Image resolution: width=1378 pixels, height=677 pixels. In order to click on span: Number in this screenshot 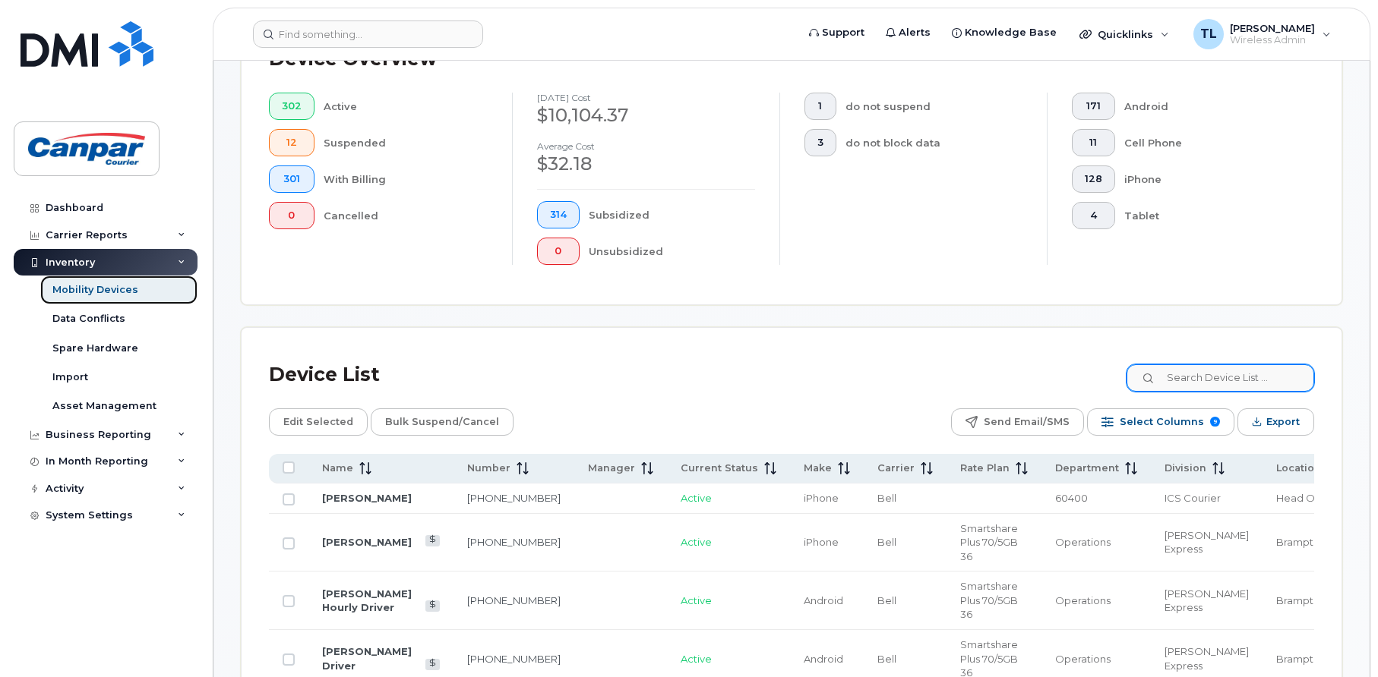, I will do `click(488, 469)`.